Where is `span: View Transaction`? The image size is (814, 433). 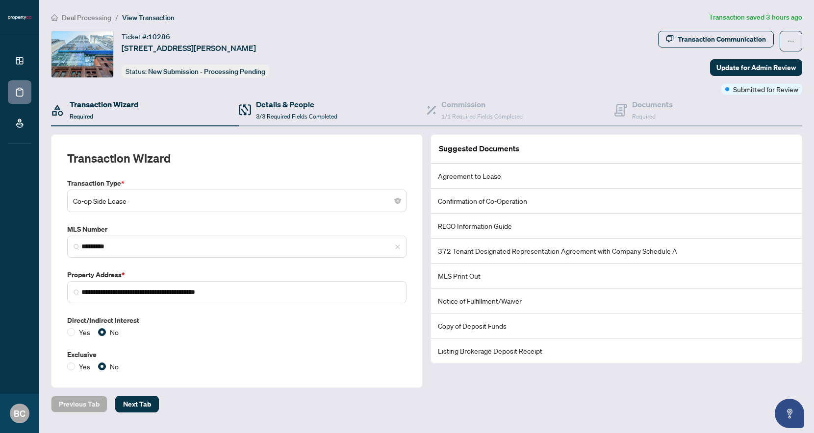 span: View Transaction is located at coordinates (148, 18).